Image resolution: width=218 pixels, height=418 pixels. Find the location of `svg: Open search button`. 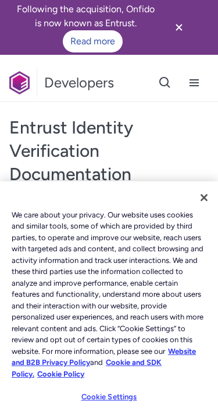

svg: Open search button is located at coordinates (165, 83).